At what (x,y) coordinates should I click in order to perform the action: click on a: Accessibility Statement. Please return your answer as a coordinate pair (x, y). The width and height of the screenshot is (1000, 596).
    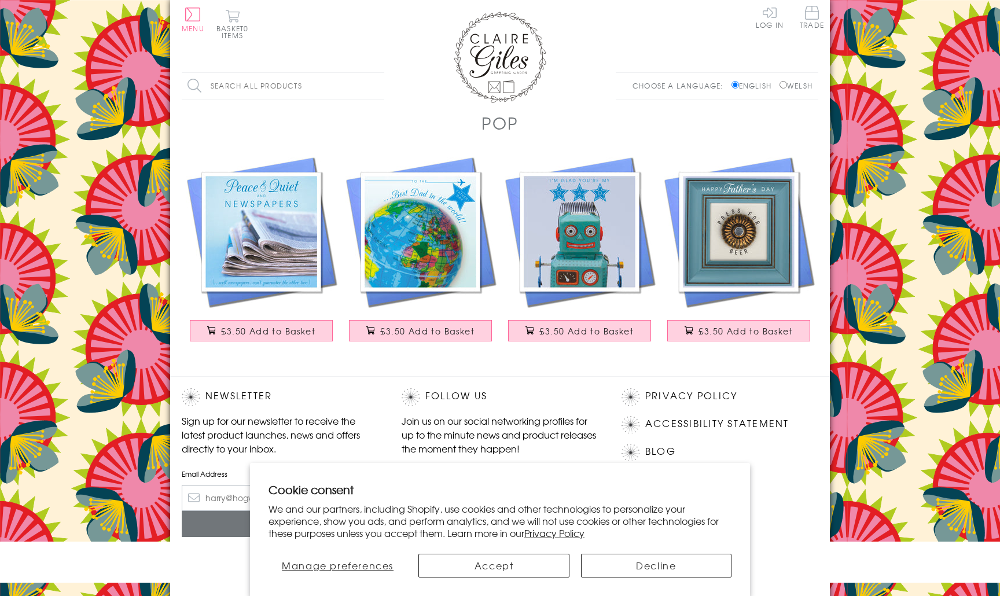
    Looking at the image, I should click on (717, 424).